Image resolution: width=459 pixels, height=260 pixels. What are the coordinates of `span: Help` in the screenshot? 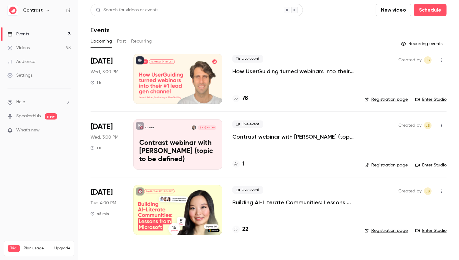 It's located at (21, 102).